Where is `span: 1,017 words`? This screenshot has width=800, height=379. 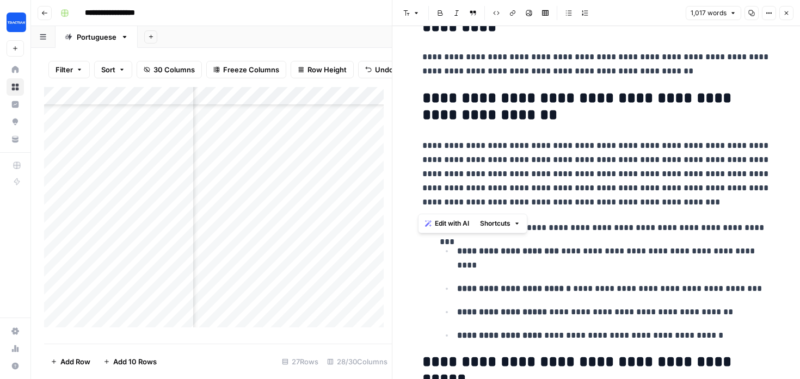
span: 1,017 words is located at coordinates (709, 13).